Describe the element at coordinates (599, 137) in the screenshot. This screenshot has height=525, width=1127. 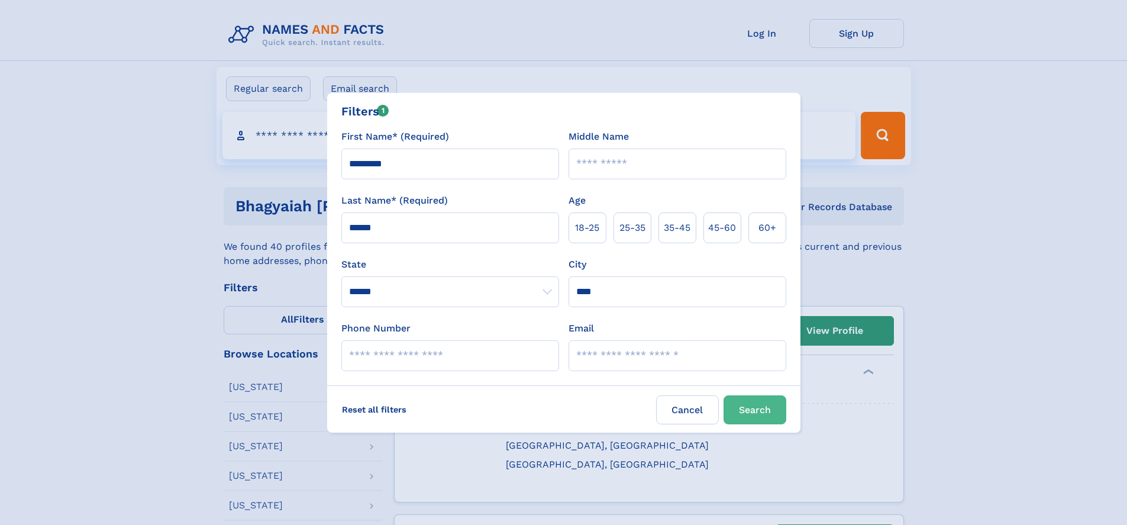
I see `label: Middle Name` at that location.